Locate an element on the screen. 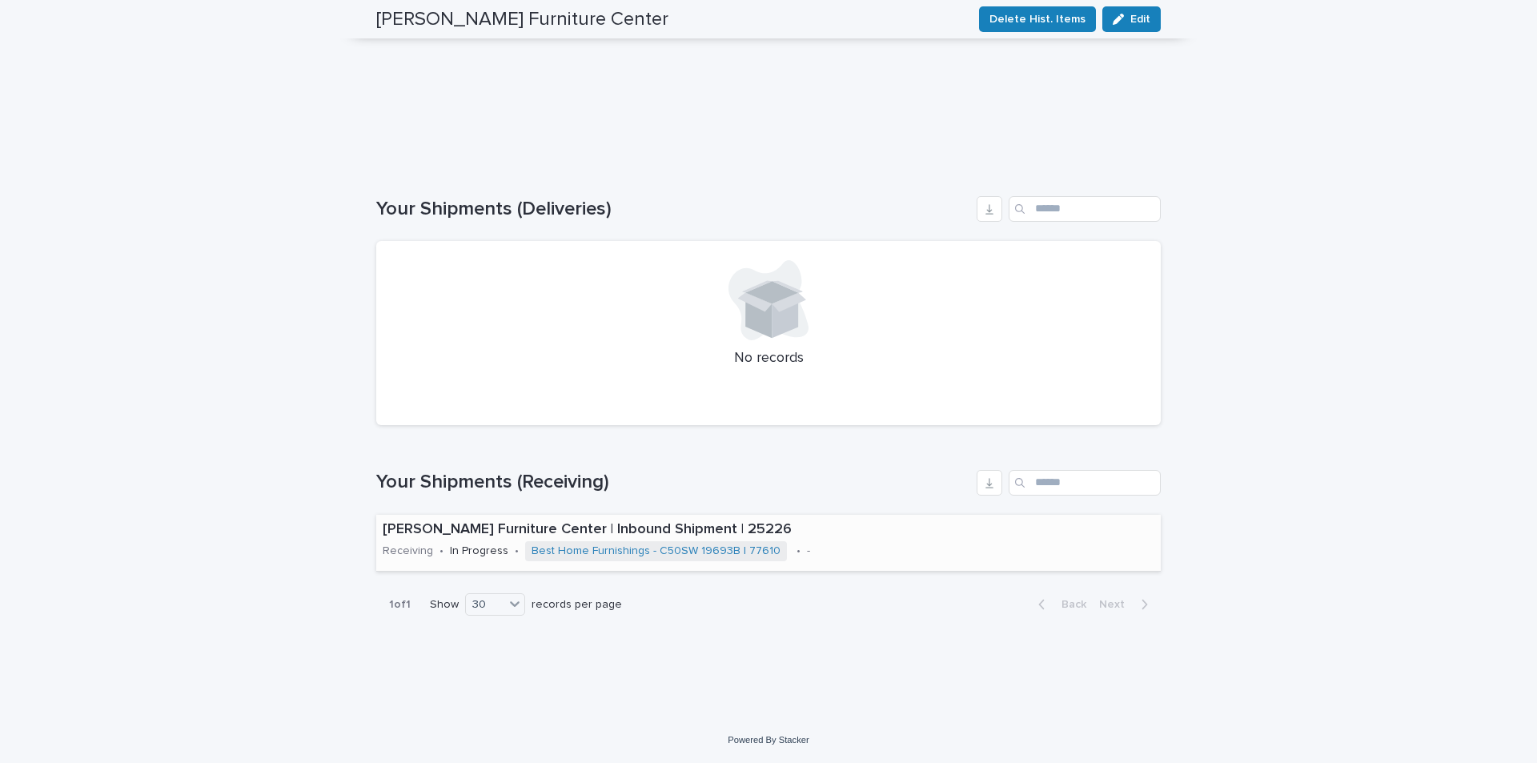  button: Back is located at coordinates (1059, 604).